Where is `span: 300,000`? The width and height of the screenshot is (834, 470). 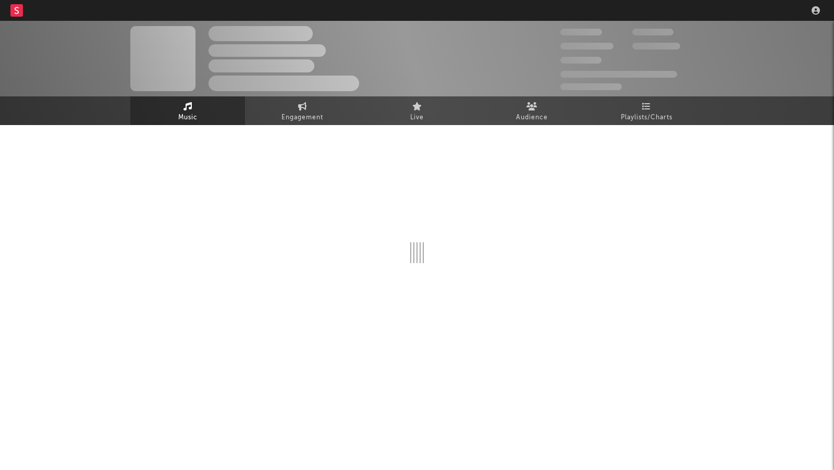
span: 300,000 is located at coordinates (581, 32).